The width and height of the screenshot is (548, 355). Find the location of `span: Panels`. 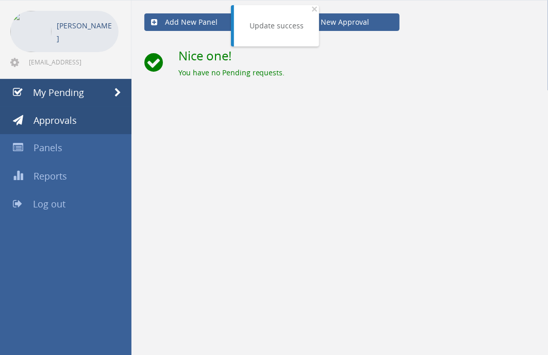

span: Panels is located at coordinates (48, 147).